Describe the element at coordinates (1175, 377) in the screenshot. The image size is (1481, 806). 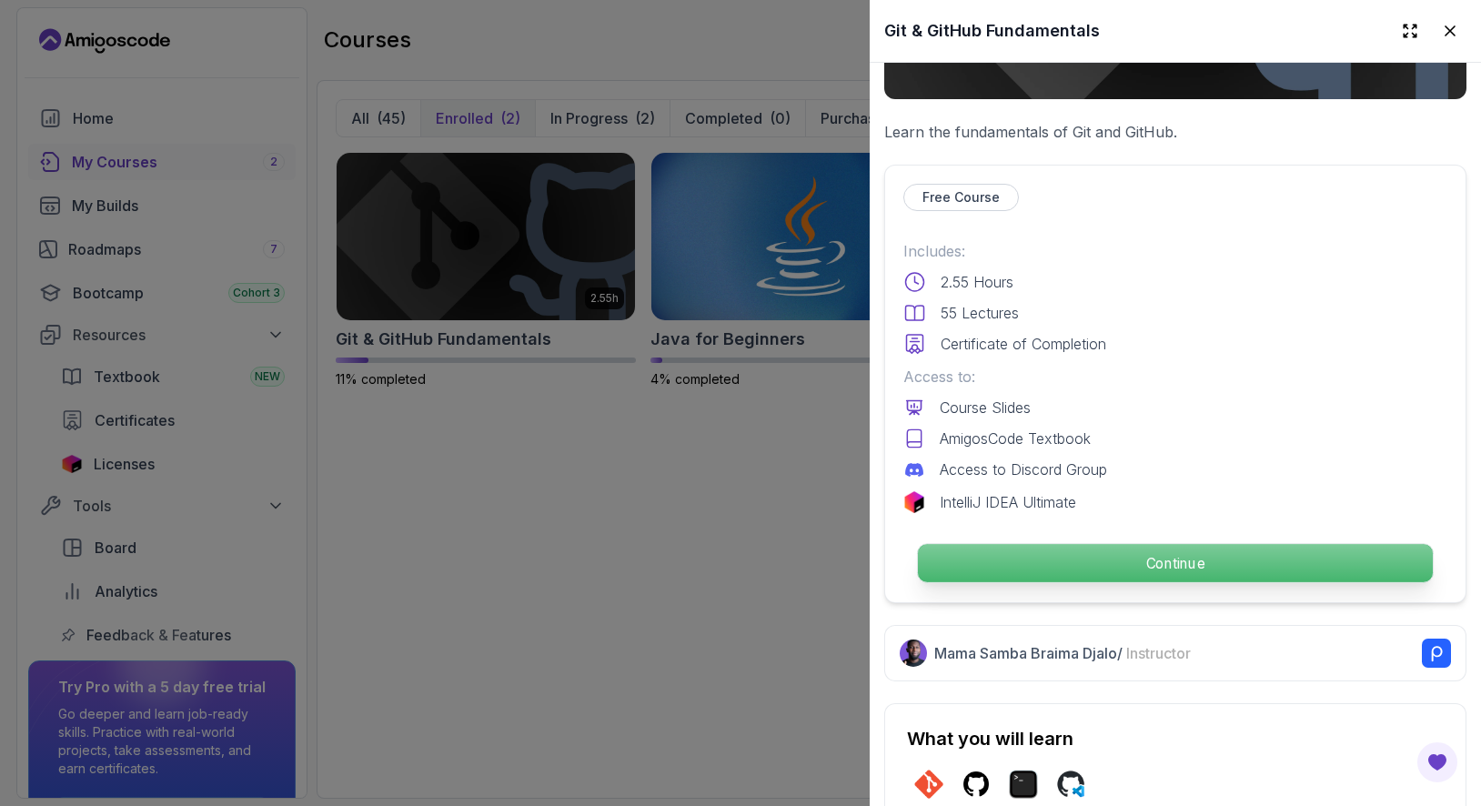
I see `p: Access to:` at that location.